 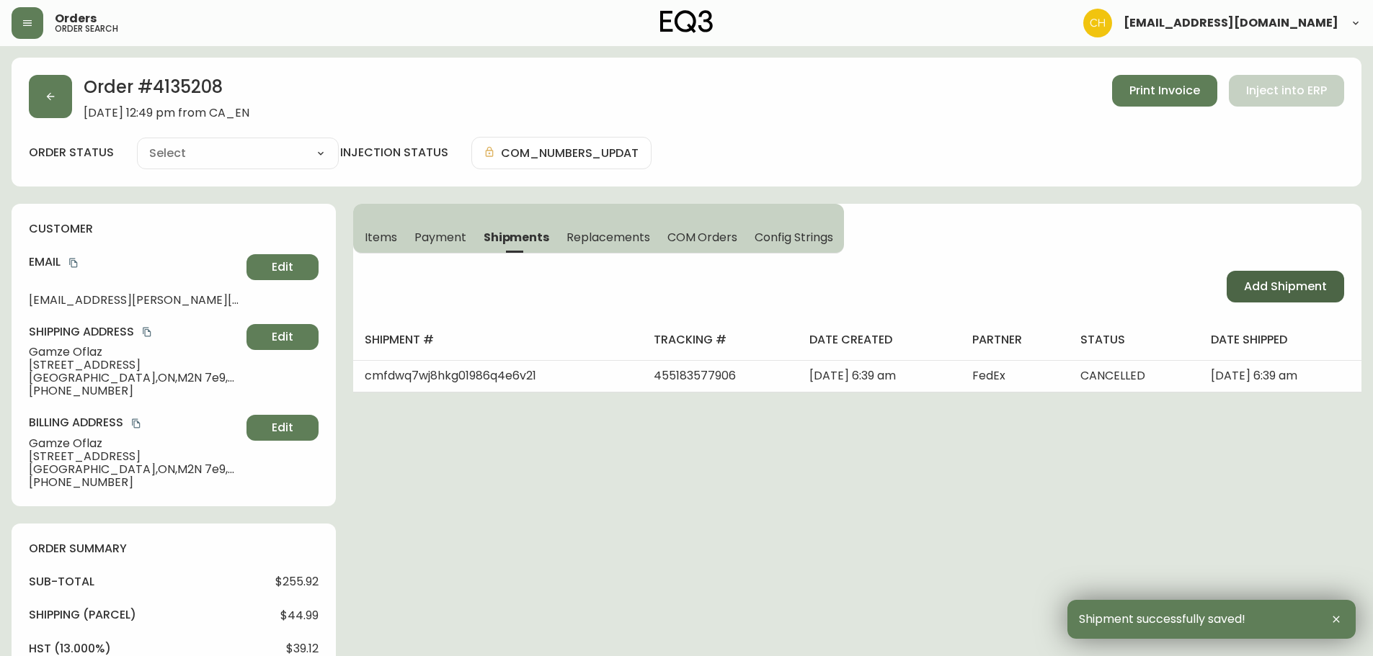 I want to click on h4: order summary, so click(x=174, y=549).